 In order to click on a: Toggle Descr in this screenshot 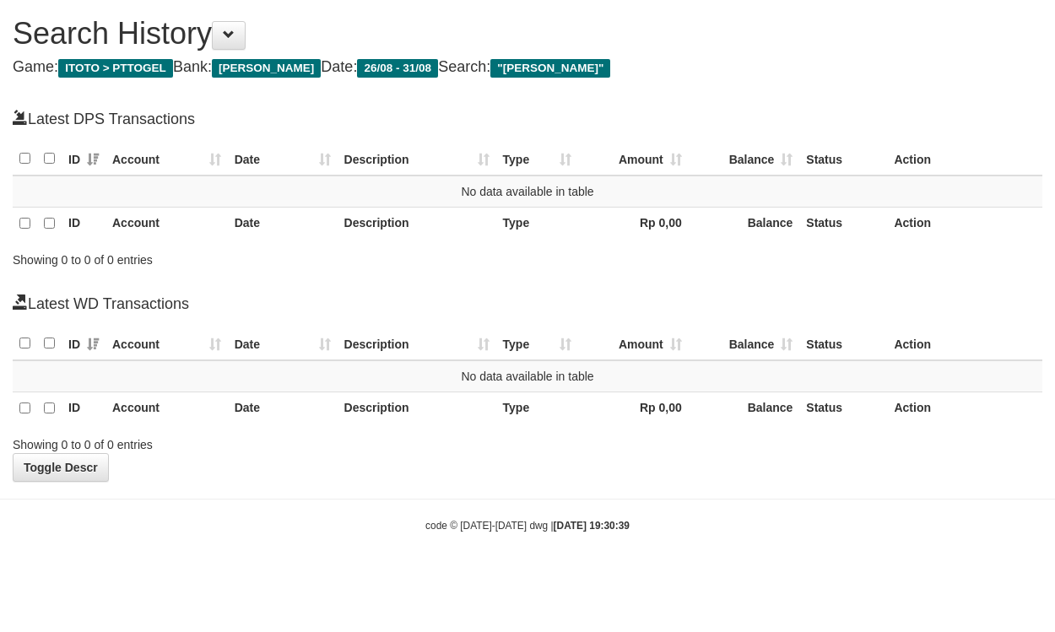, I will do `click(61, 468)`.